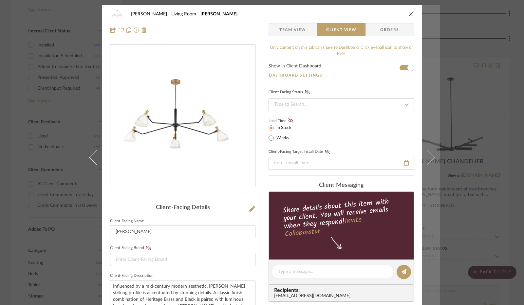  I want to click on label: In Stock, so click(283, 128).